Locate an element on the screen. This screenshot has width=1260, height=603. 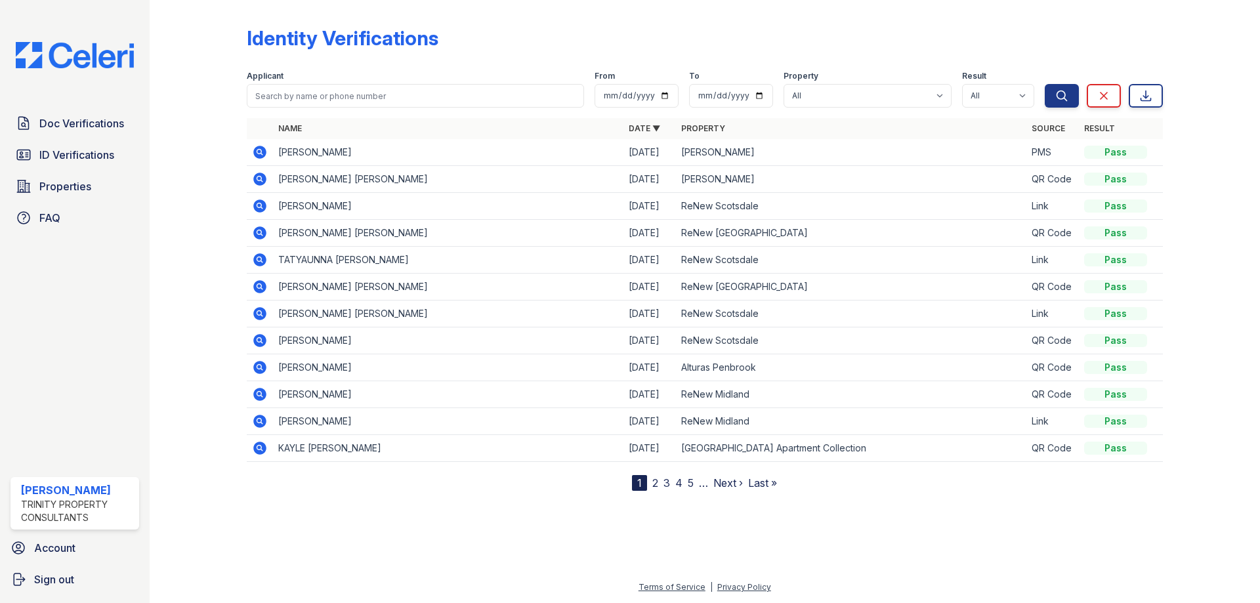
a: Name is located at coordinates (290, 128).